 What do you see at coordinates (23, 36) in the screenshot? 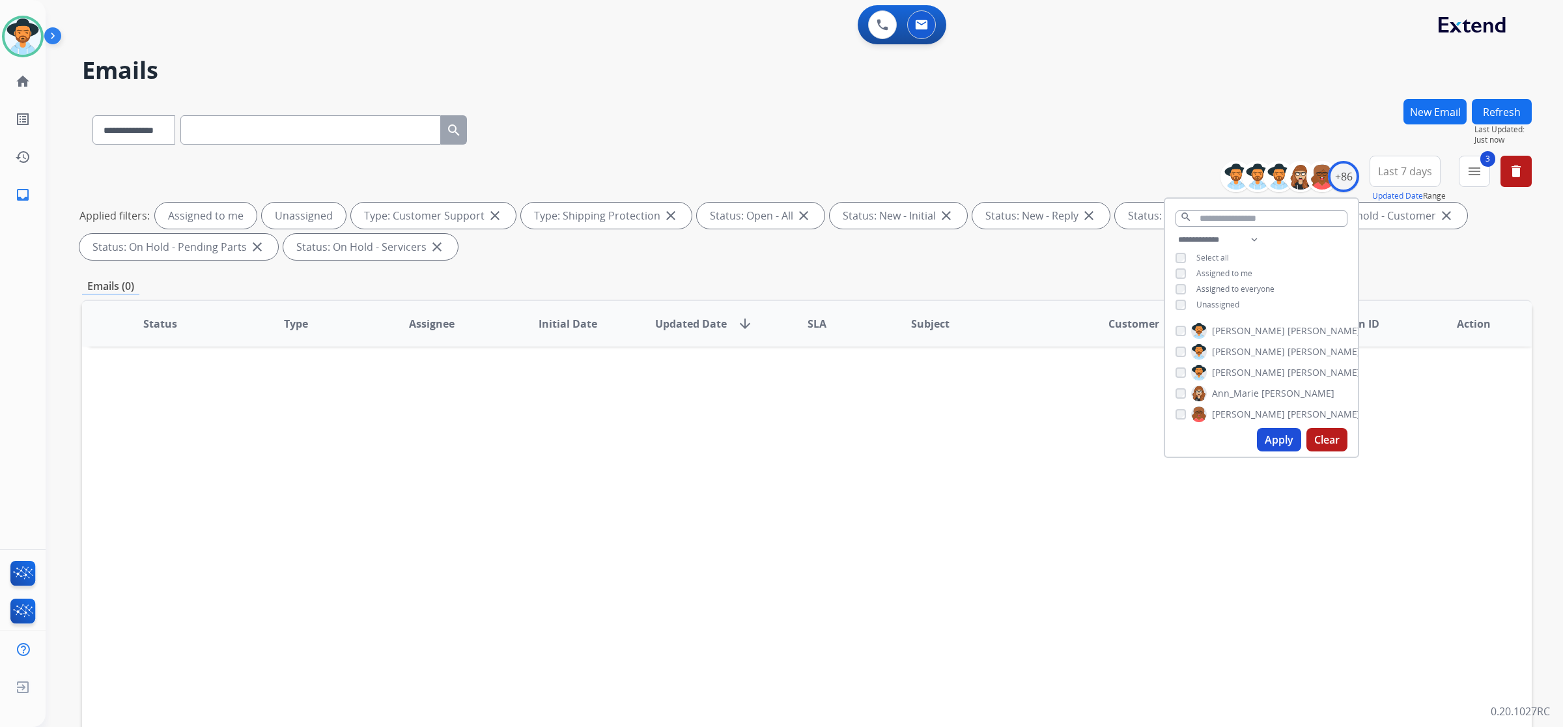
I see `img: avatar` at bounding box center [23, 36].